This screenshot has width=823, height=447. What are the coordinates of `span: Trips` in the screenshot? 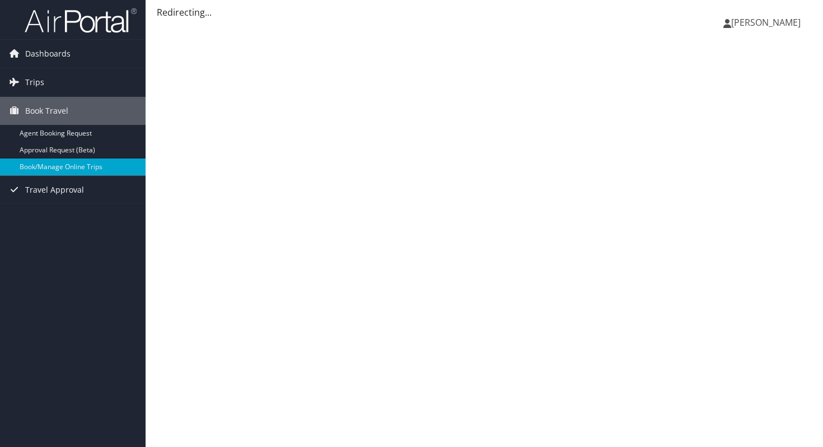 It's located at (35, 82).